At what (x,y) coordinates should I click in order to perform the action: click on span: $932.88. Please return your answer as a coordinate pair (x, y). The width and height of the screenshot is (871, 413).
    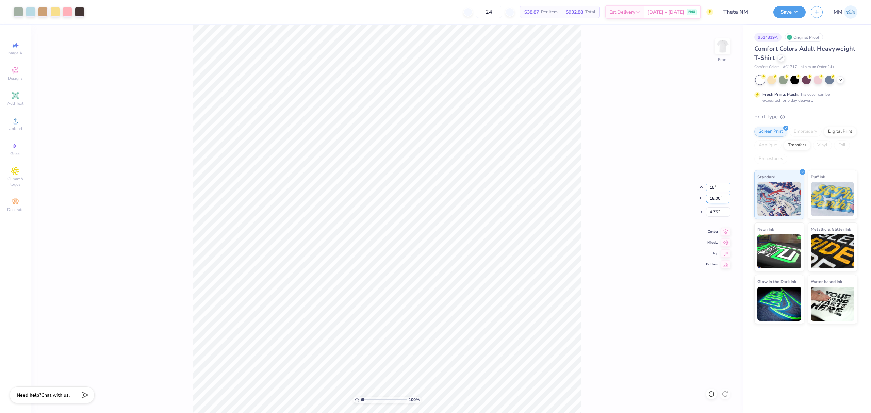
    Looking at the image, I should click on (574, 12).